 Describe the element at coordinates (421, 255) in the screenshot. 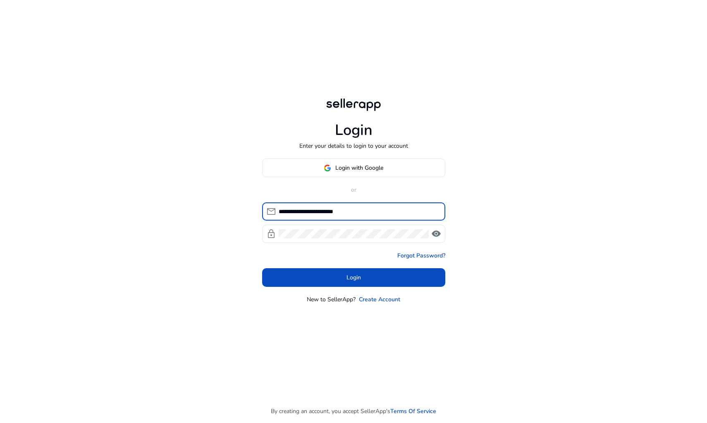

I see `a: Forgot Password?` at that location.